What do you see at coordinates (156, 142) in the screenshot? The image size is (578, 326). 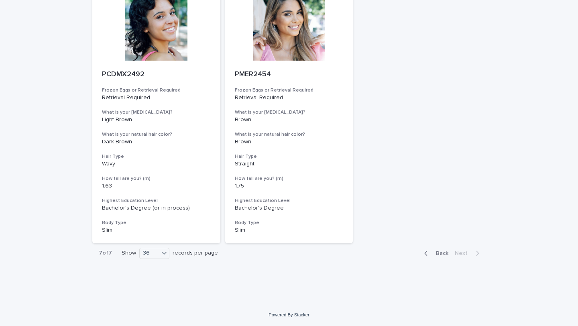 I see `p: Dark Brown` at bounding box center [156, 142].